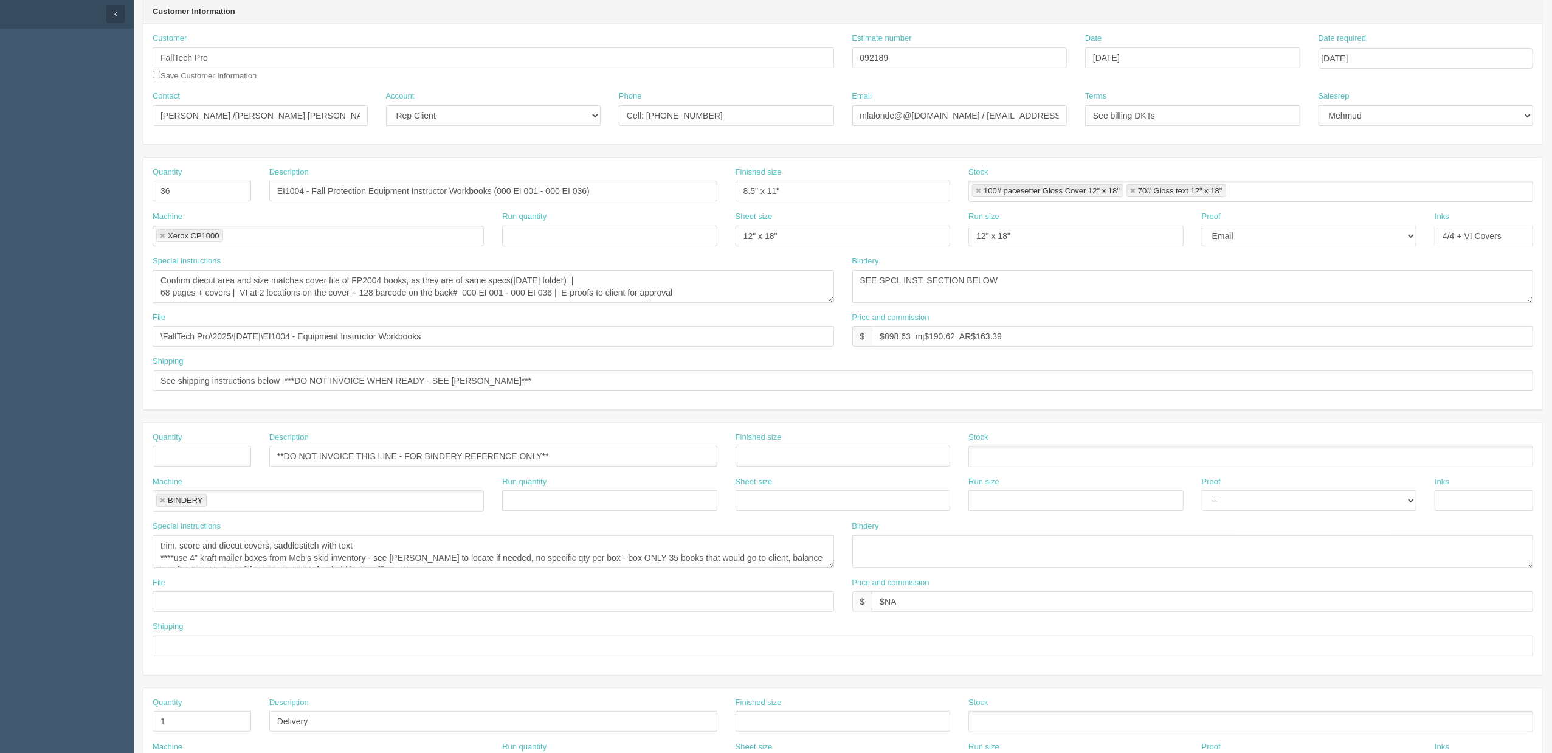 The width and height of the screenshot is (1552, 753). Describe the element at coordinates (1180, 190) in the screenshot. I see `div: 70# Gloss text 12" x 18"` at that location.